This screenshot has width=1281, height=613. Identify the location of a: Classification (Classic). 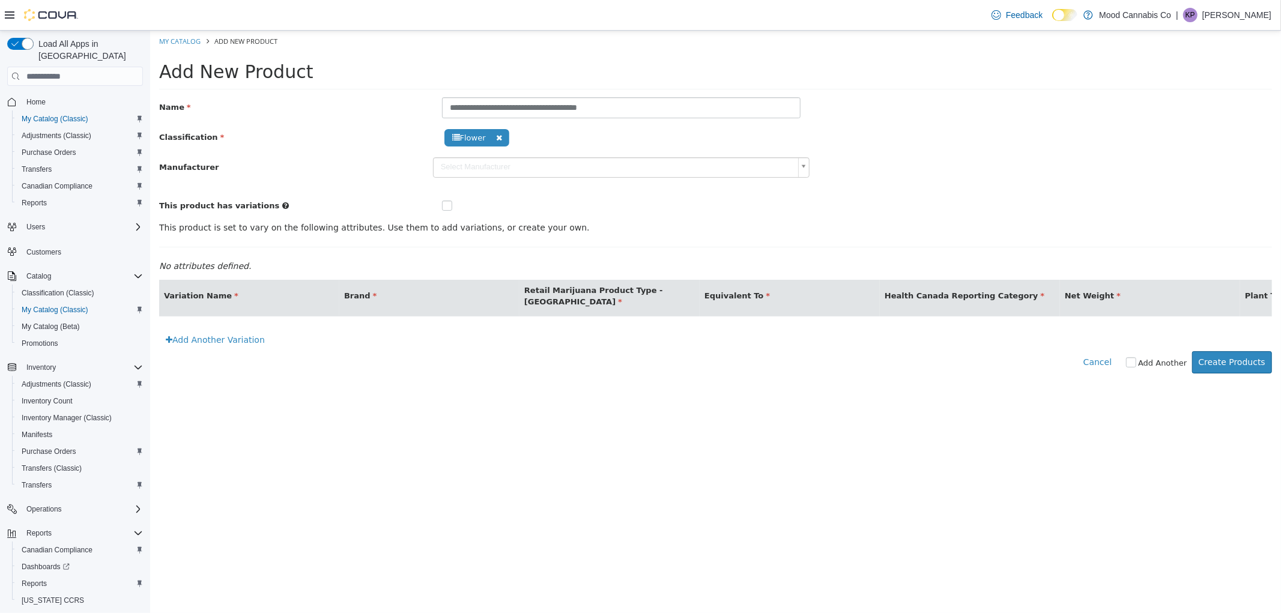
(58, 293).